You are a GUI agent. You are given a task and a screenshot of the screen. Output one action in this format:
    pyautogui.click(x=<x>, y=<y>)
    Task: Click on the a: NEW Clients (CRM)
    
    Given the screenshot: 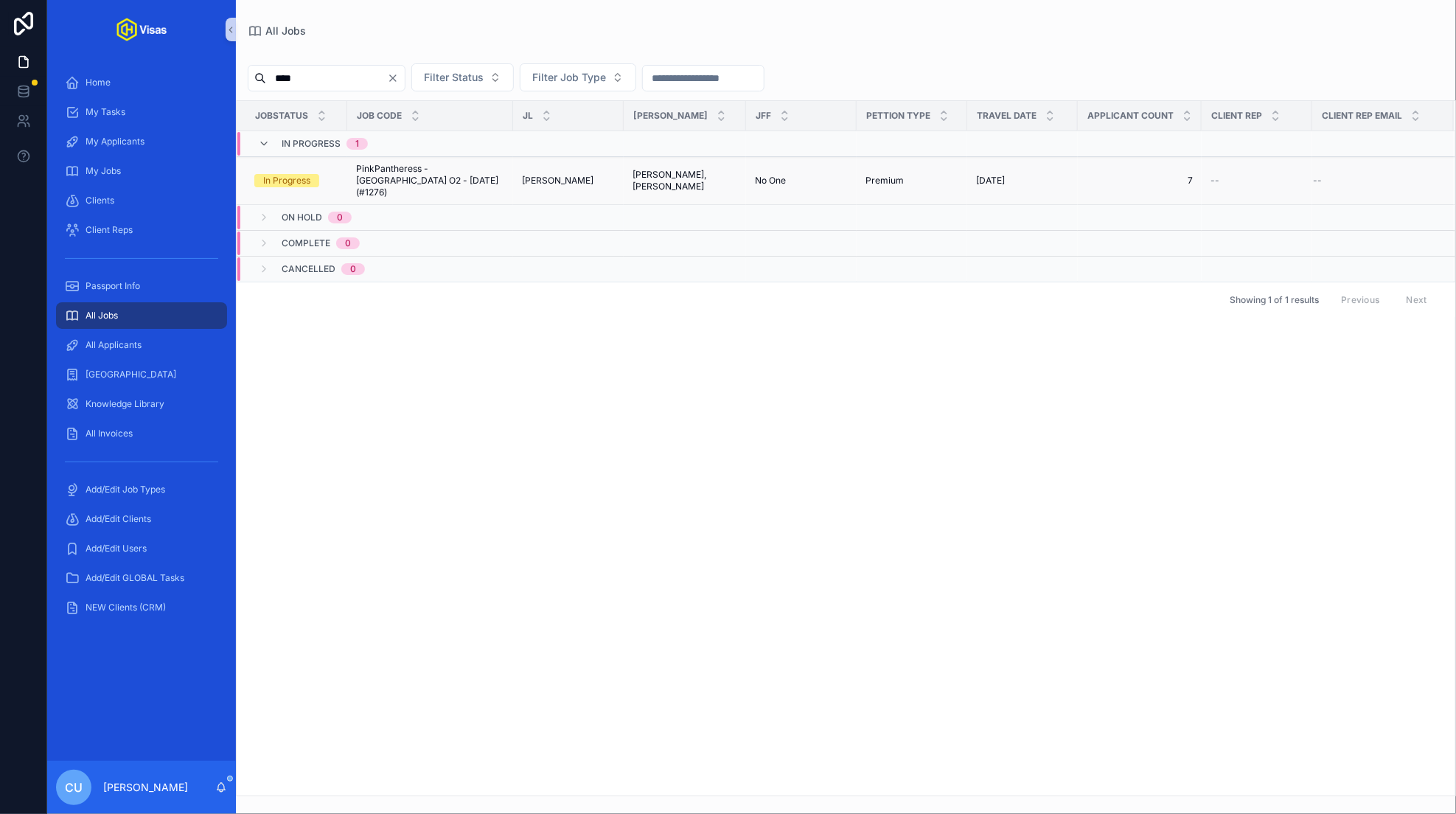 What is the action you would take?
    pyautogui.click(x=142, y=607)
    